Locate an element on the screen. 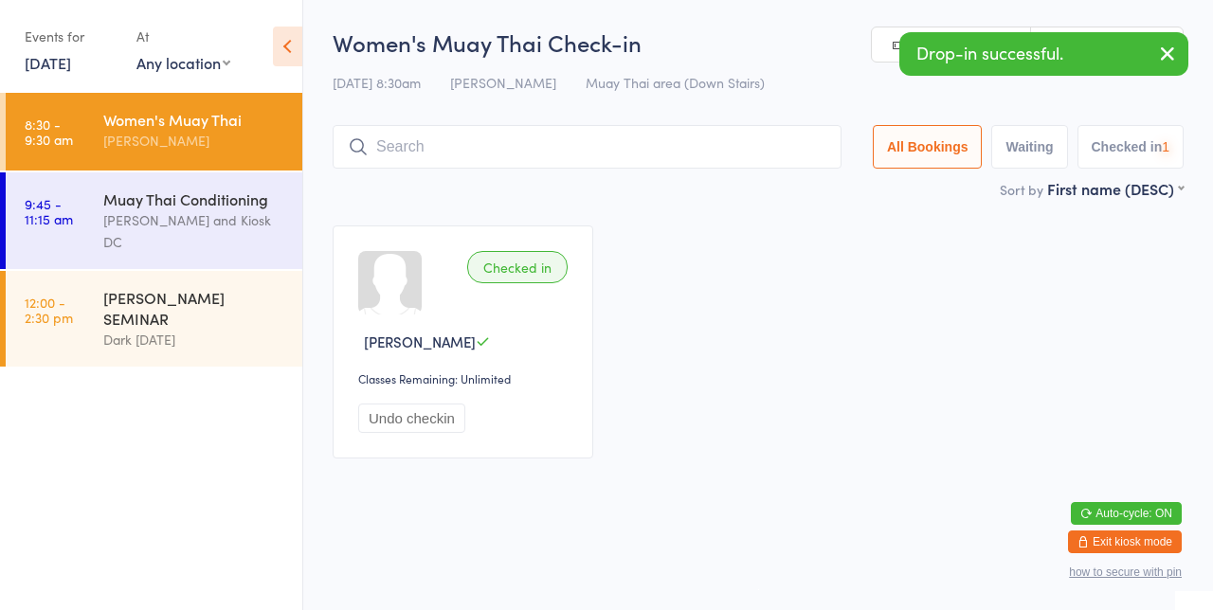  div: Any location is located at coordinates (183, 63).